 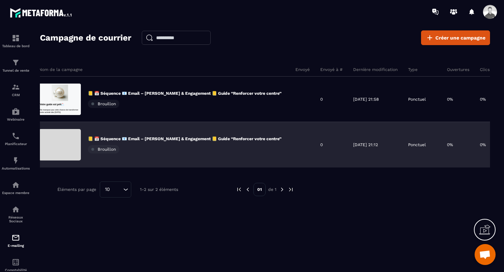 I want to click on a: formationformationTunnel de vente, so click(x=16, y=65).